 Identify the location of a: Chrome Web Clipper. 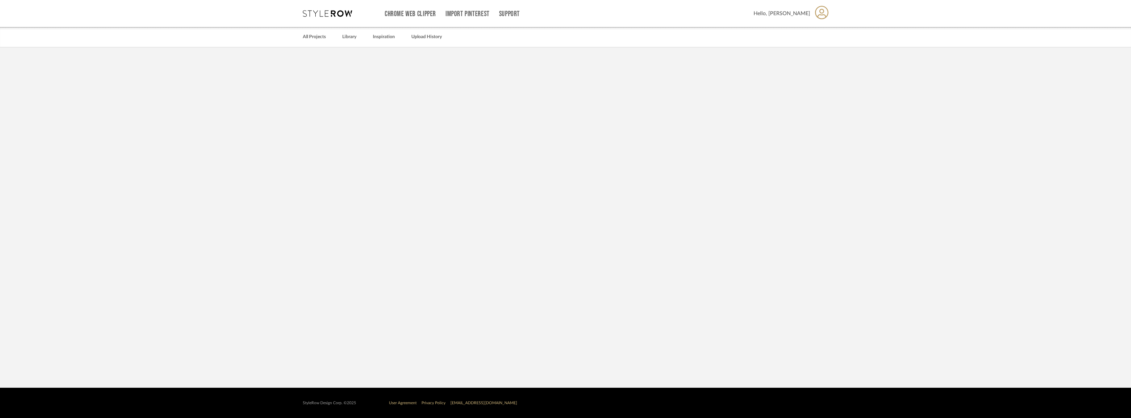
(410, 14).